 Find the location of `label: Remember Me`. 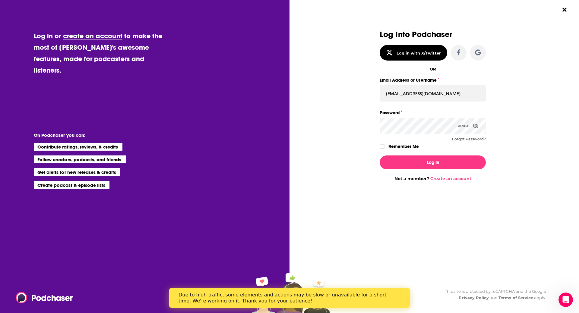

label: Remember Me is located at coordinates (403, 146).